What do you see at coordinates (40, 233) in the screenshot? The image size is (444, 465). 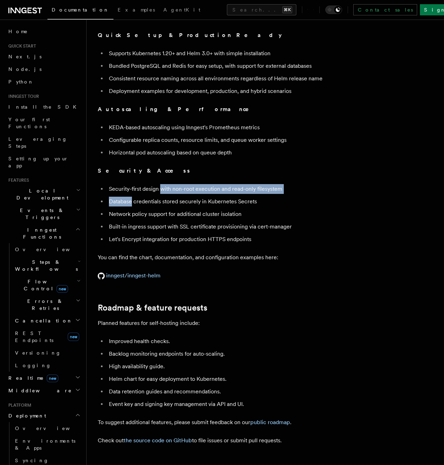 I see `span: Inngest Functions` at bounding box center [40, 233].